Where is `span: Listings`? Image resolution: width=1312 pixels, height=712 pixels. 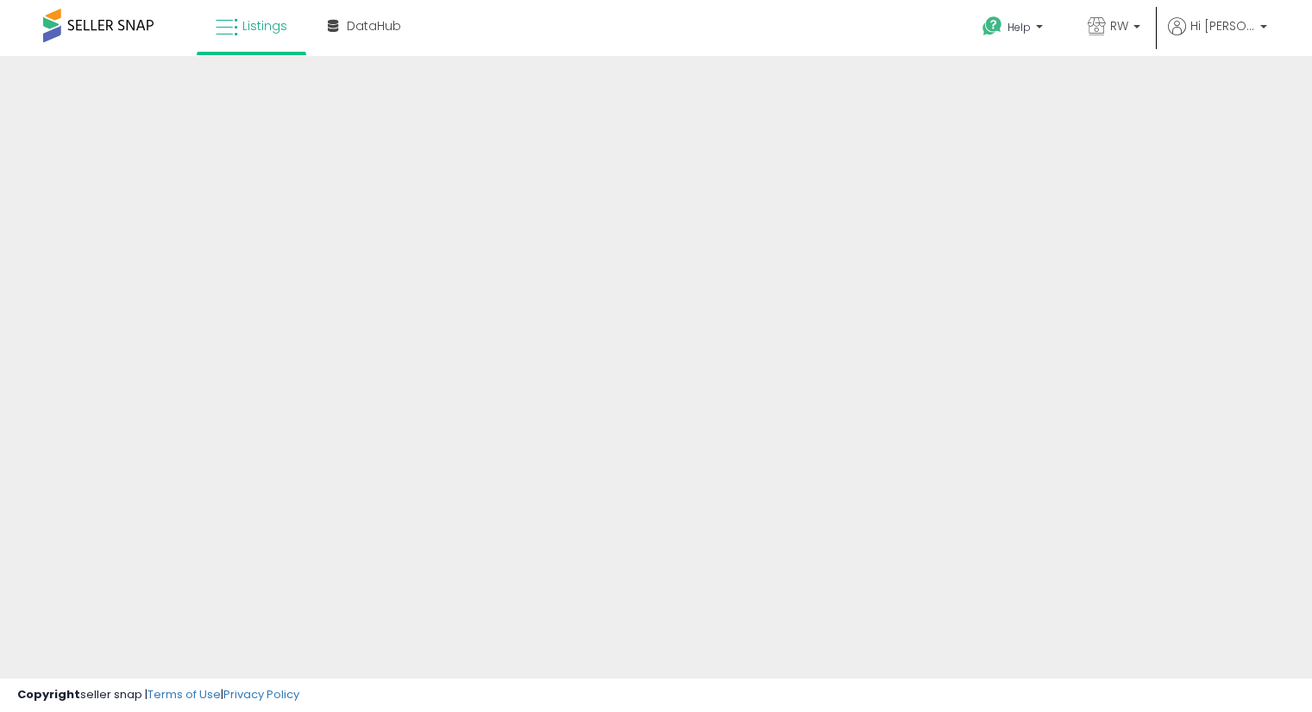
span: Listings is located at coordinates (265, 26).